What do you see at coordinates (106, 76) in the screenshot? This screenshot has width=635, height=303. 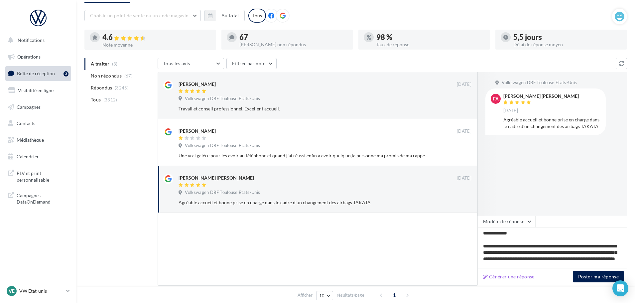 I see `span: Non répondus` at bounding box center [106, 76].